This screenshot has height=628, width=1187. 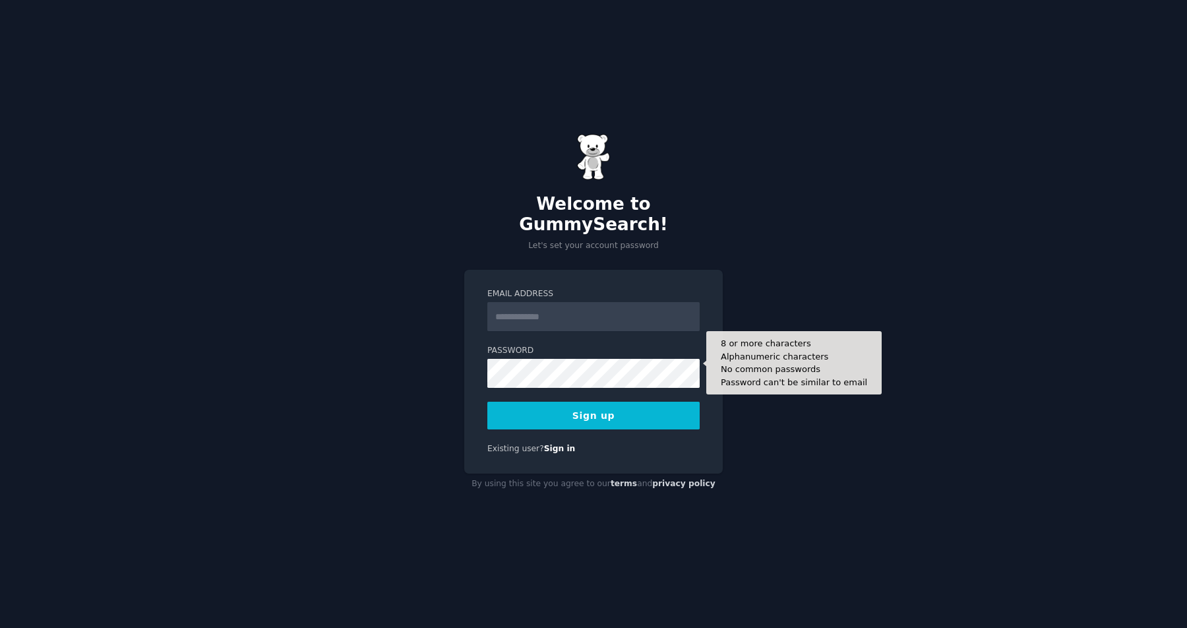 I want to click on a: terms, so click(x=624, y=483).